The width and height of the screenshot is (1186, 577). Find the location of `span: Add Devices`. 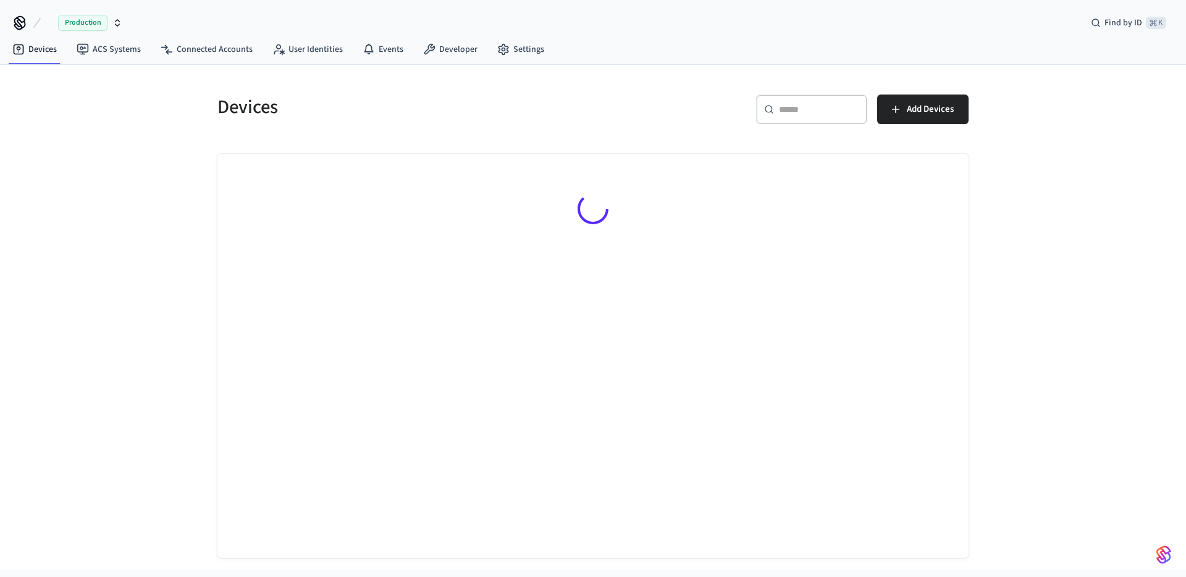

span: Add Devices is located at coordinates (930, 109).